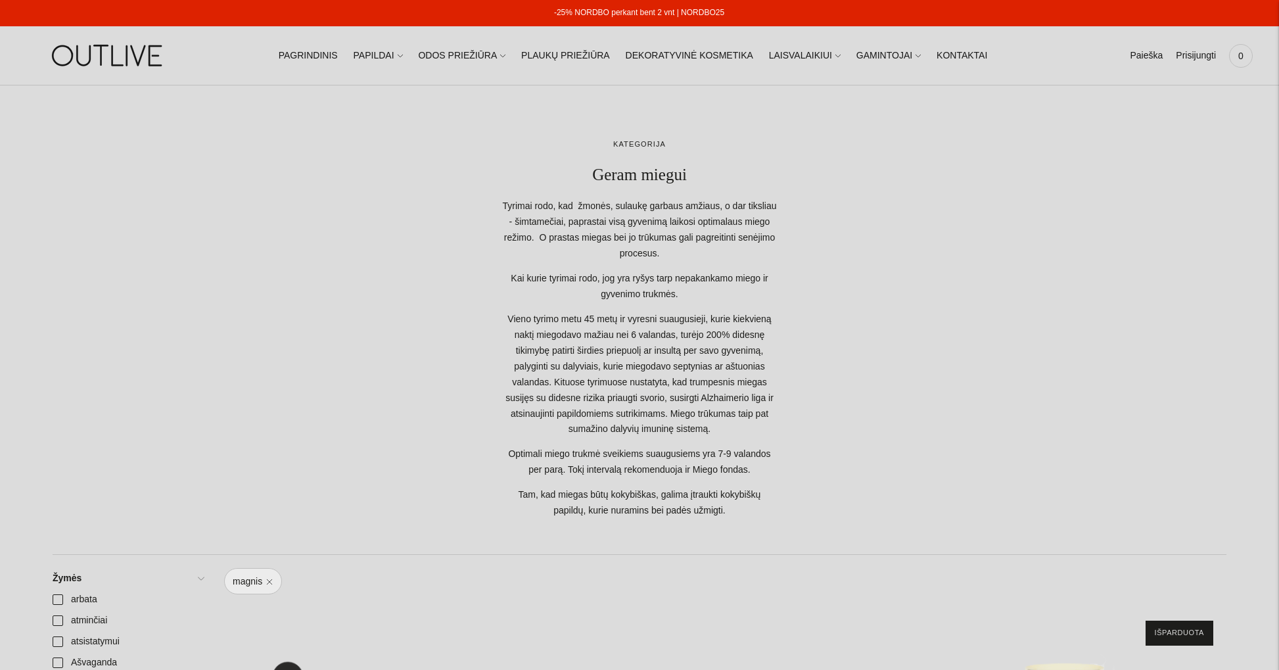 This screenshot has width=1279, height=670. Describe the element at coordinates (805, 56) in the screenshot. I see `a: LAISVALAIKIUI` at that location.